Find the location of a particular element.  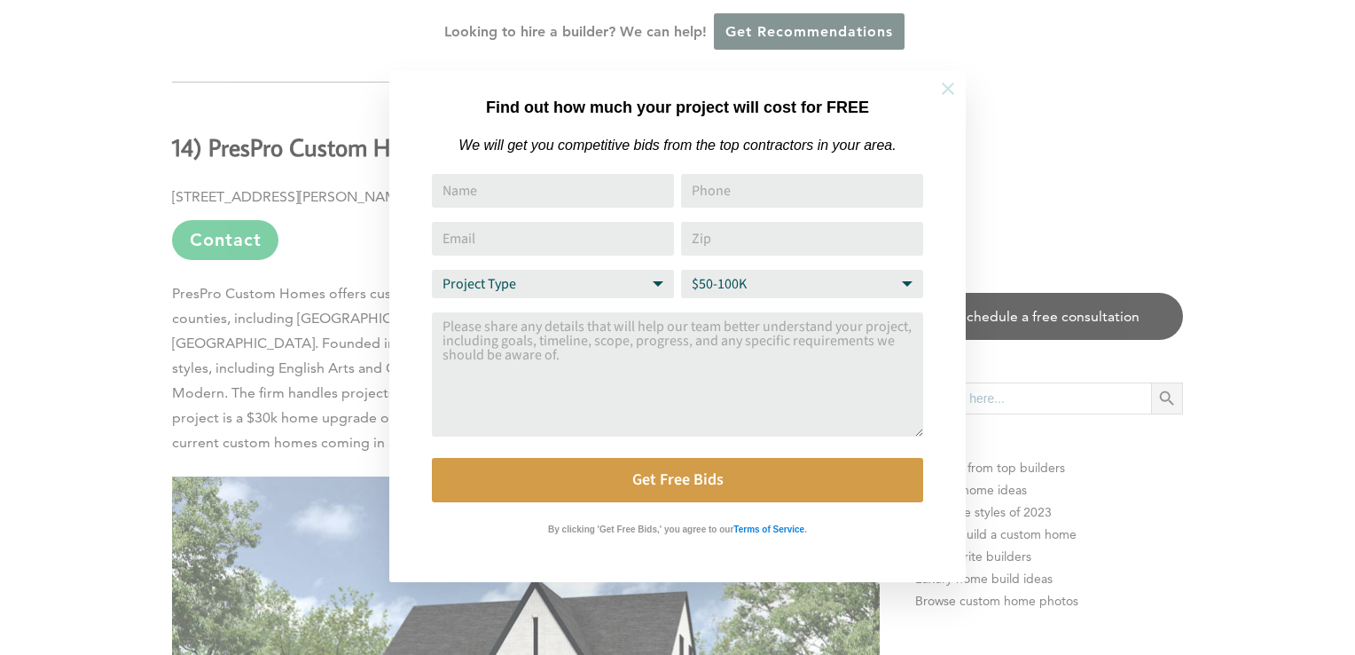

strong: Find out how much your project will cost for FREE is located at coordinates (678, 107).